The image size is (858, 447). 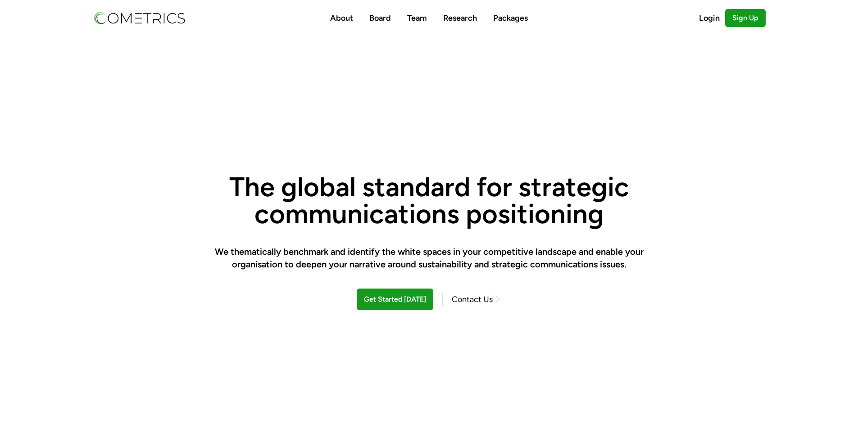 I want to click on a: Packages, so click(x=510, y=18).